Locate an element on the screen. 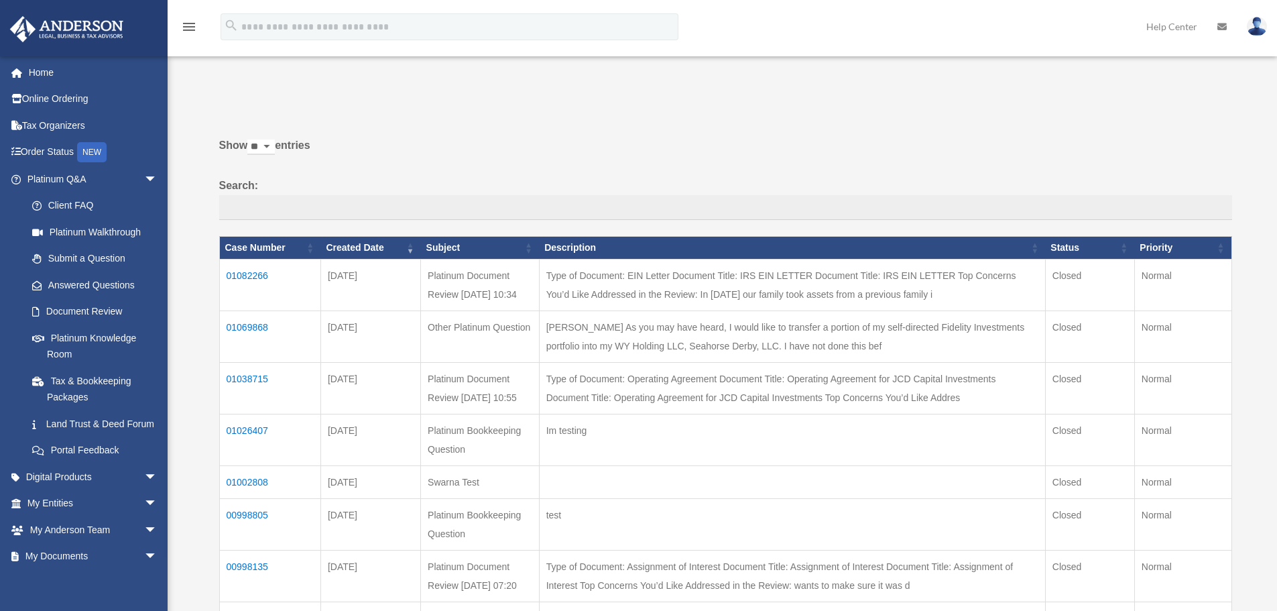 Image resolution: width=1277 pixels, height=611 pixels. a: Land Trust & Deed Forum is located at coordinates (95, 424).